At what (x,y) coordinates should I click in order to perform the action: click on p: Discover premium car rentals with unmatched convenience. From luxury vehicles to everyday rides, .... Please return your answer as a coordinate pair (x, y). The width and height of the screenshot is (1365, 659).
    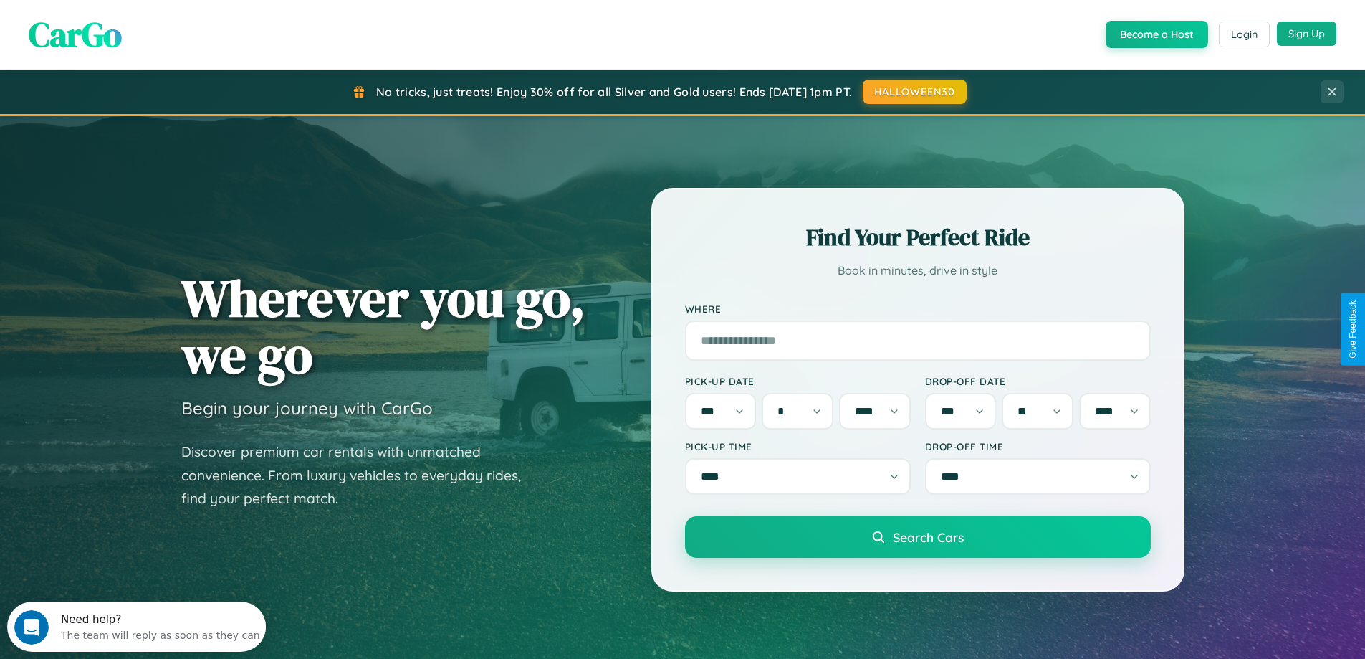
    Looking at the image, I should click on (361, 475).